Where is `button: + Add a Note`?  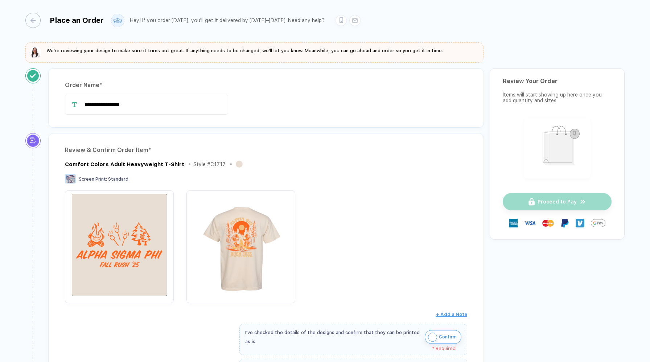
button: + Add a Note is located at coordinates (451, 314).